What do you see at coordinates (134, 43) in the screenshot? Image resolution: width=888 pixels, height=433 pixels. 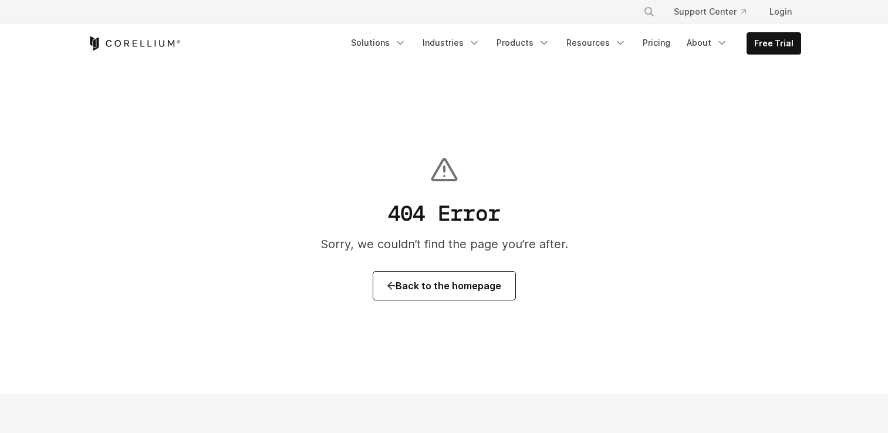 I see `a: Corellium Home` at bounding box center [134, 43].